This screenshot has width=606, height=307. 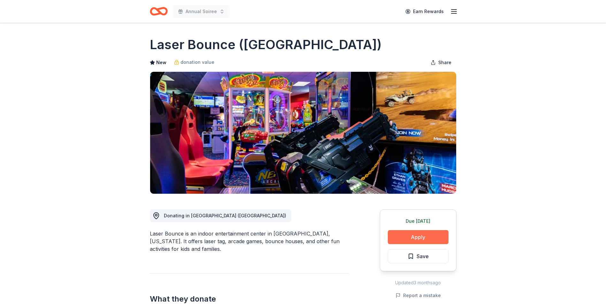 I want to click on span: Annual Soiree, so click(x=201, y=11).